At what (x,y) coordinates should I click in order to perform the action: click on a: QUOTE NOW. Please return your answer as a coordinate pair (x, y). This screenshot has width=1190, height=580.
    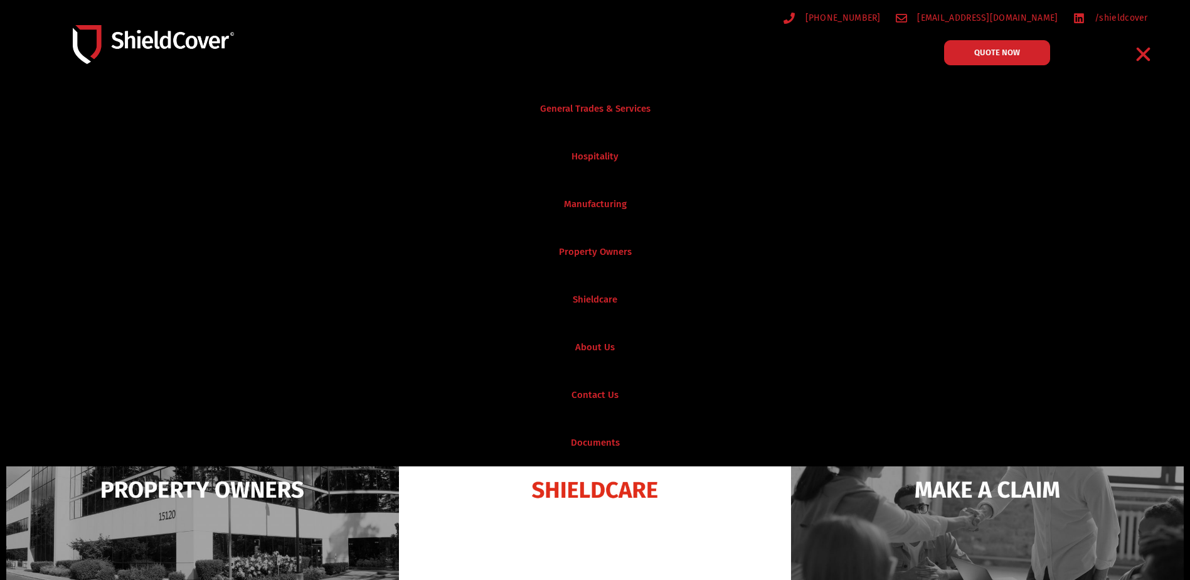
    Looking at the image, I should click on (997, 53).